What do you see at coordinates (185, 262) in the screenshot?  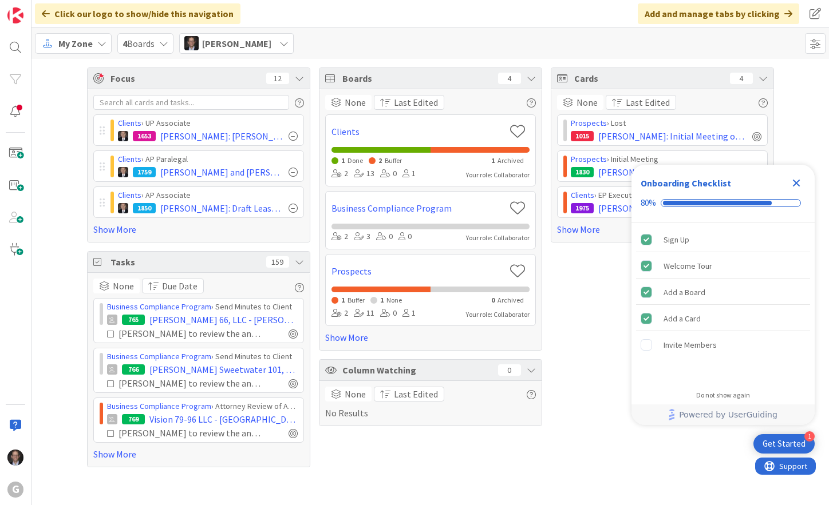 I see `span: Tasks` at bounding box center [185, 262].